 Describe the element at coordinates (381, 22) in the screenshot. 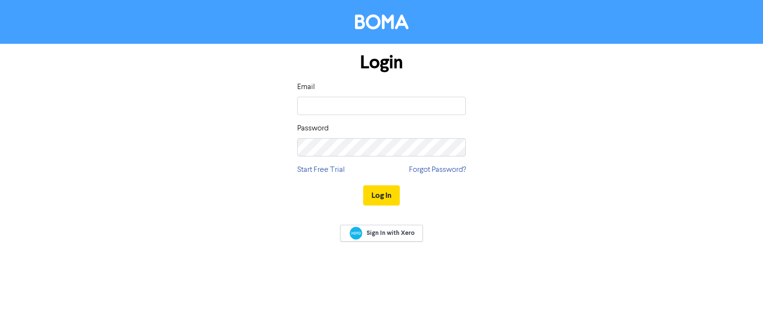

I see `img: BOMA Logo` at that location.